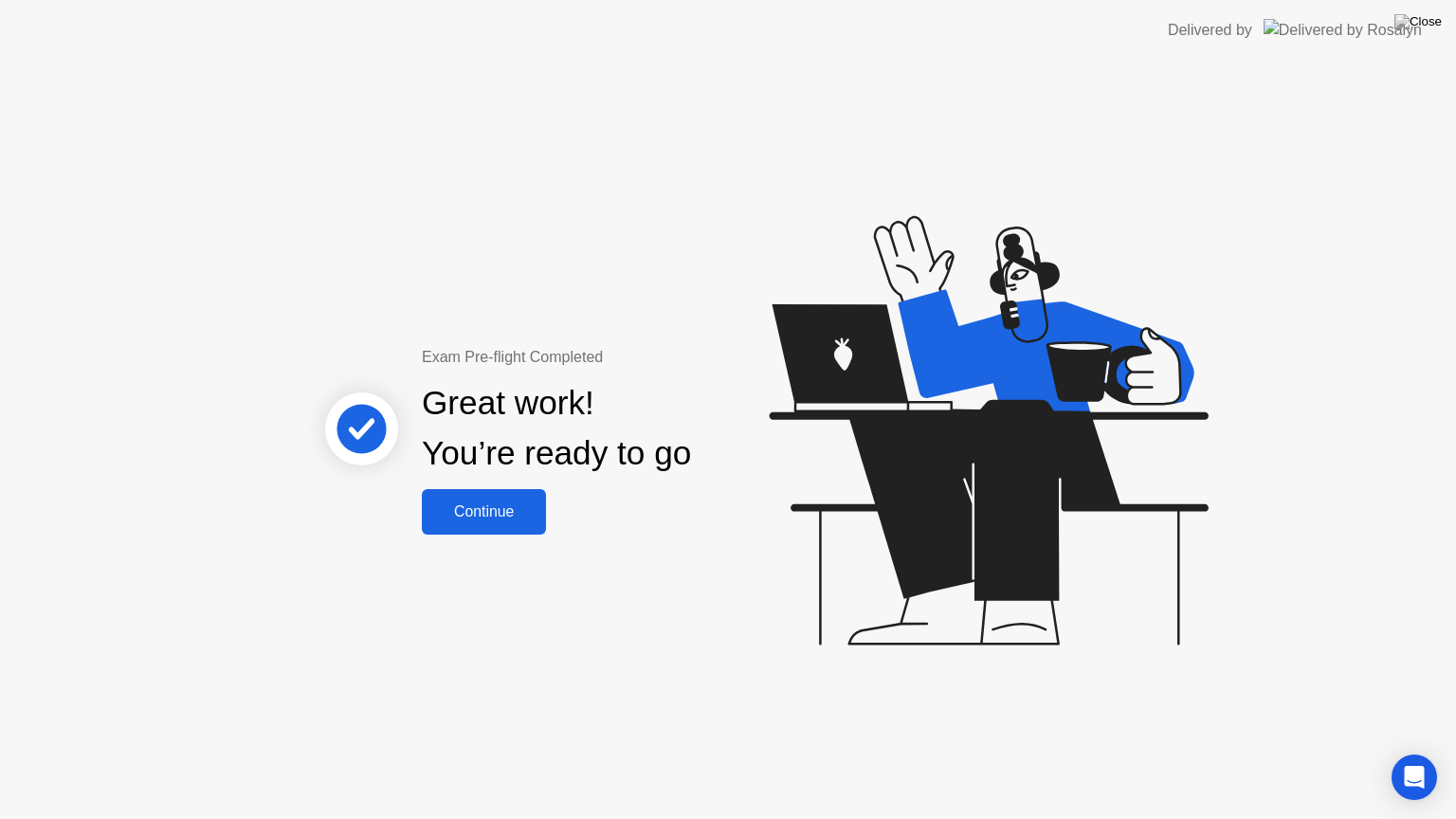 Image resolution: width=1456 pixels, height=819 pixels. Describe the element at coordinates (484, 512) in the screenshot. I see `div: Continue` at that location.